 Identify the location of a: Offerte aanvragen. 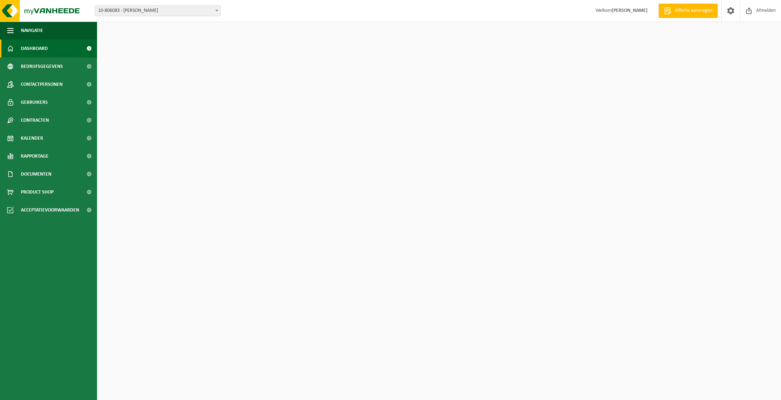
(688, 11).